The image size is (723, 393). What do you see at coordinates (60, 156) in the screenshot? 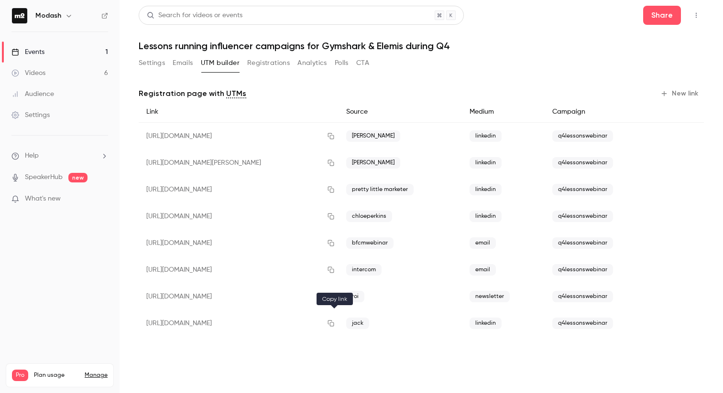
I see `li: help-dropdown-opener` at bounding box center [60, 156].